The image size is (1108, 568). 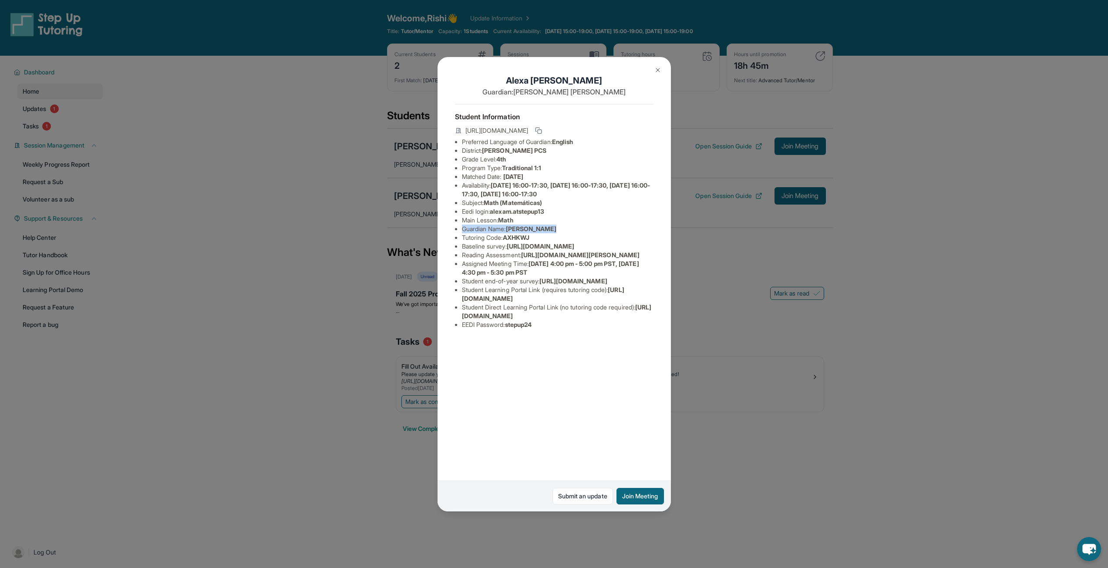 What do you see at coordinates (558, 229) in the screenshot?
I see `li: Guardian Name :` at bounding box center [558, 229].